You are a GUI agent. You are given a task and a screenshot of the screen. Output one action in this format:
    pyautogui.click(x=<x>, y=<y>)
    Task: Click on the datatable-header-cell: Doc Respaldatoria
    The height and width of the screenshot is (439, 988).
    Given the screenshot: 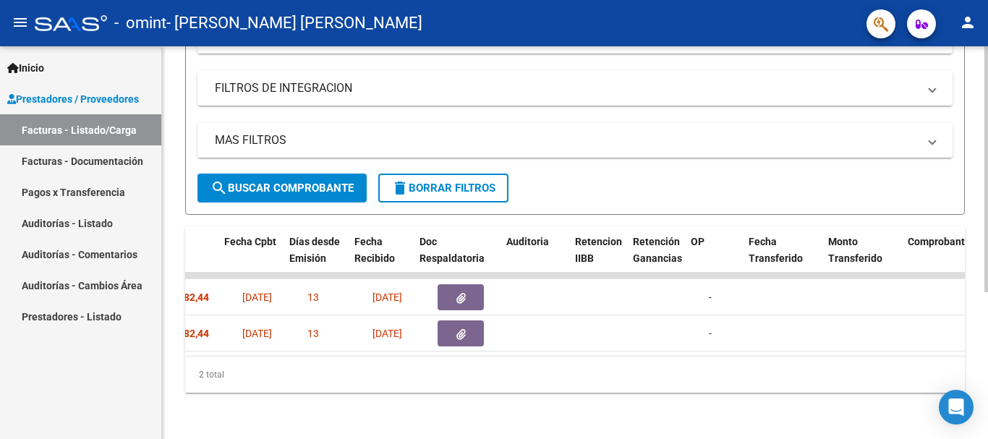 What is the action you would take?
    pyautogui.click(x=457, y=258)
    